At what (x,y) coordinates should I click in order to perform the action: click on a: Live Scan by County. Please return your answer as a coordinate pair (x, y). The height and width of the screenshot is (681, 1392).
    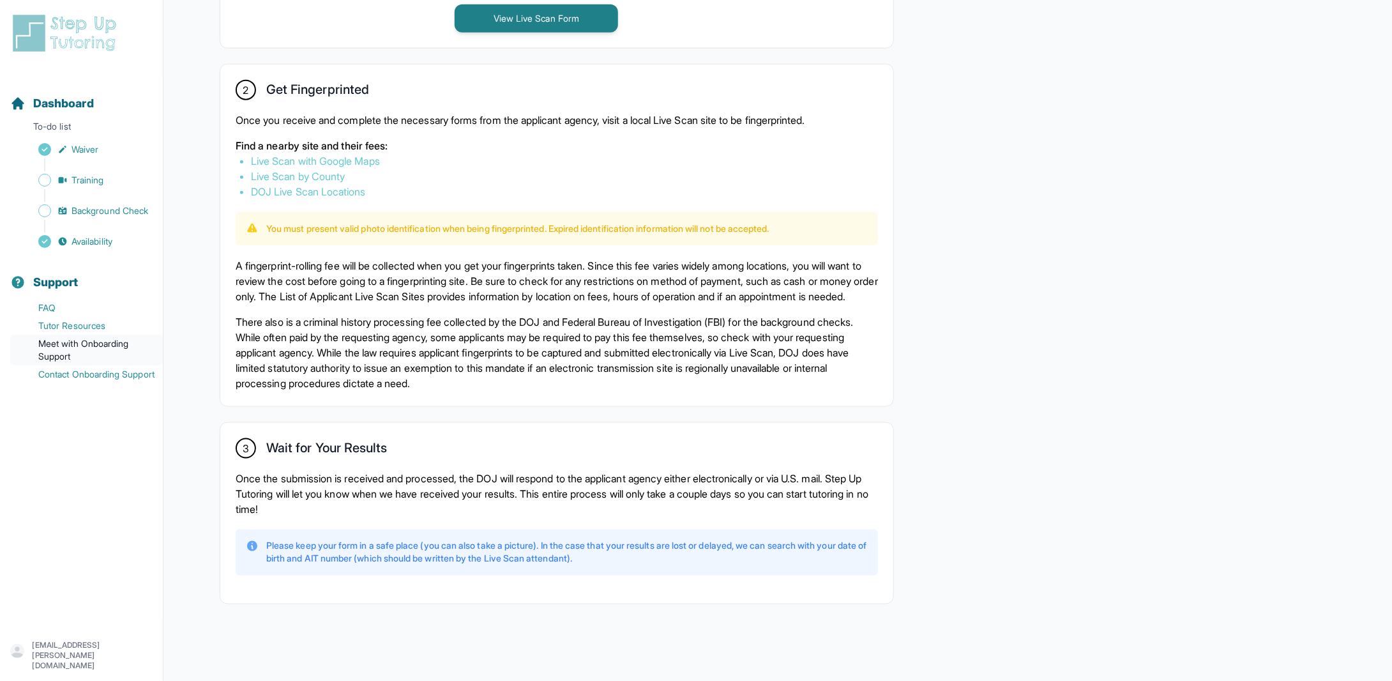
    Looking at the image, I should click on (298, 176).